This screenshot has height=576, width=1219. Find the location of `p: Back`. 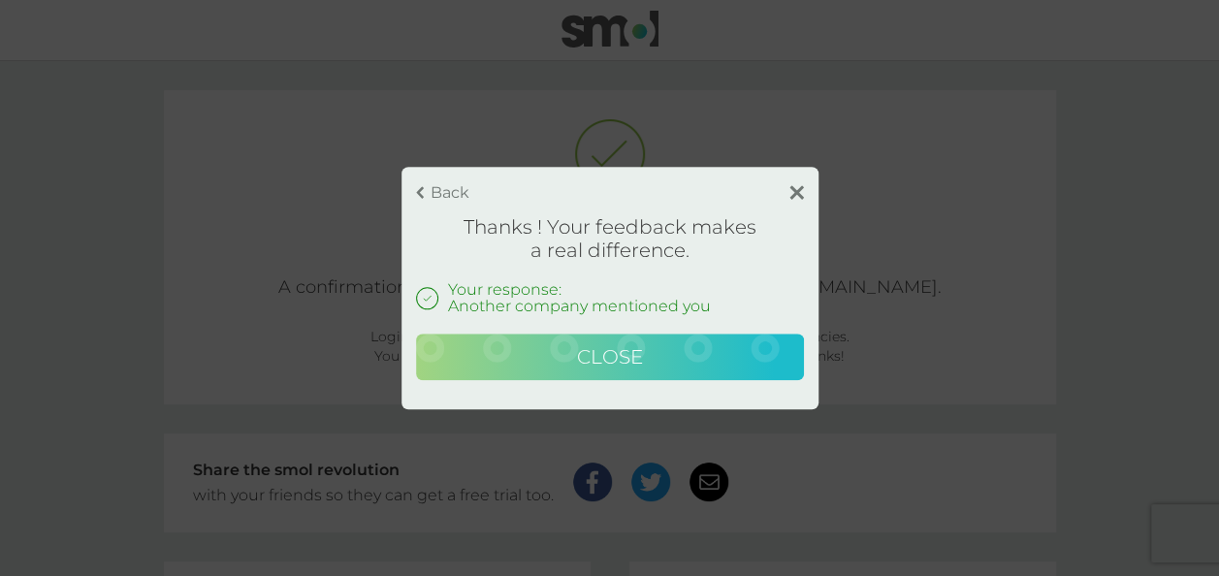

p: Back is located at coordinates (450, 192).